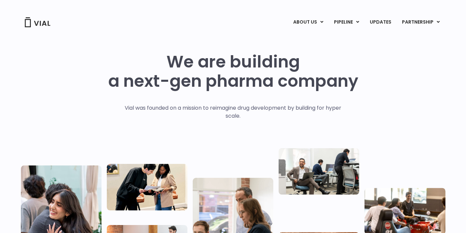 This screenshot has width=466, height=233. I want to click on img: Three people working in an office, so click(319, 171).